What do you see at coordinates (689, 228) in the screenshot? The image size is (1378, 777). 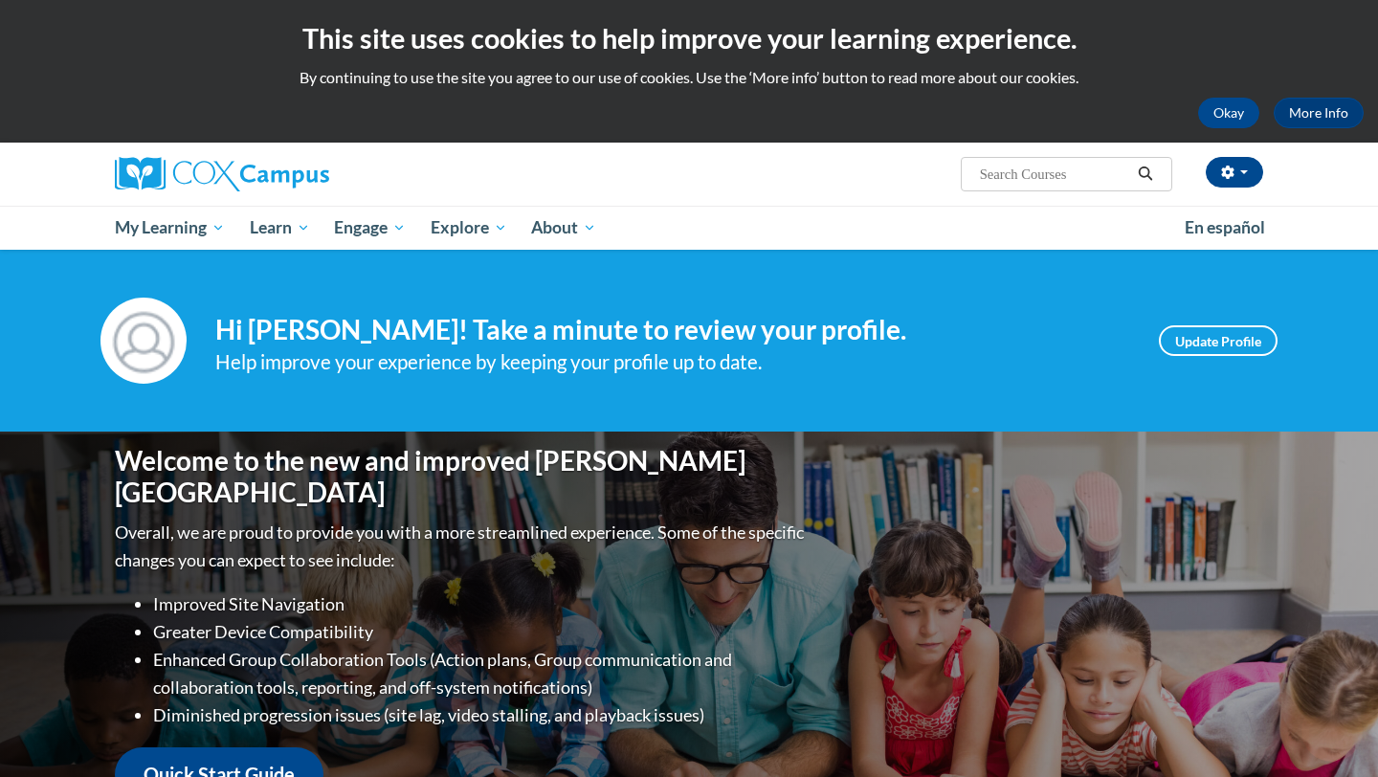 I see `div: Main menu` at bounding box center [689, 228].